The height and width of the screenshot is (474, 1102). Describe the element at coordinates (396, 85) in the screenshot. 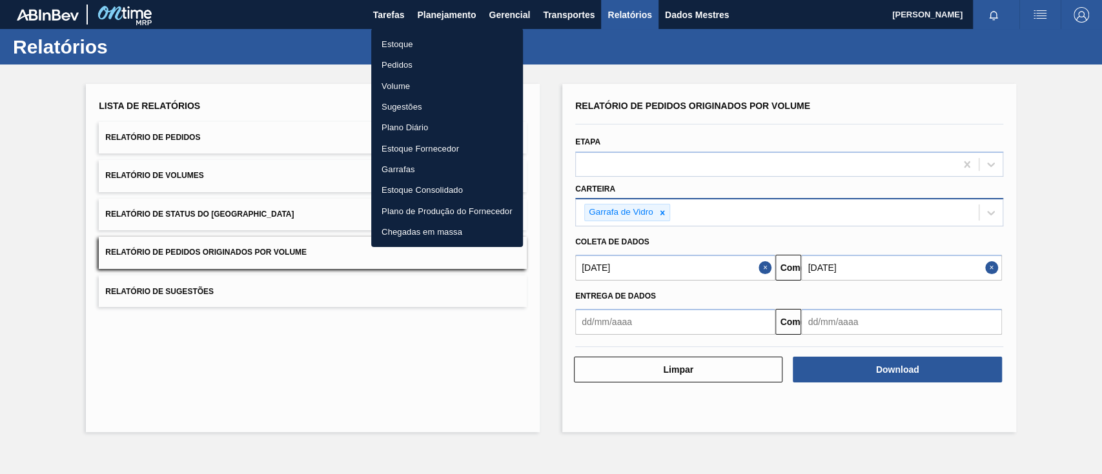

I see `font: Volume` at that location.